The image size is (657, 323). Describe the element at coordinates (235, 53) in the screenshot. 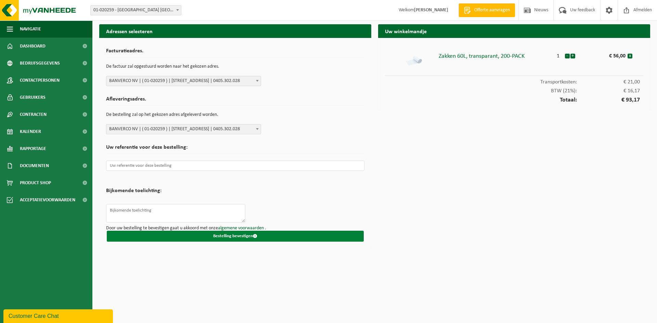

I see `h2: Facturatieadres.` at that location.